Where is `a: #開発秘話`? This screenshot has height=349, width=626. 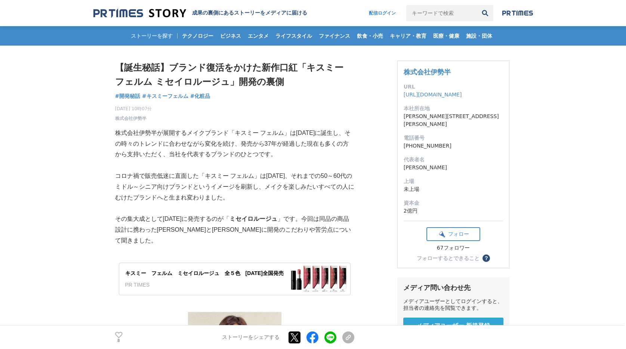 a: #開発秘話 is located at coordinates (128, 96).